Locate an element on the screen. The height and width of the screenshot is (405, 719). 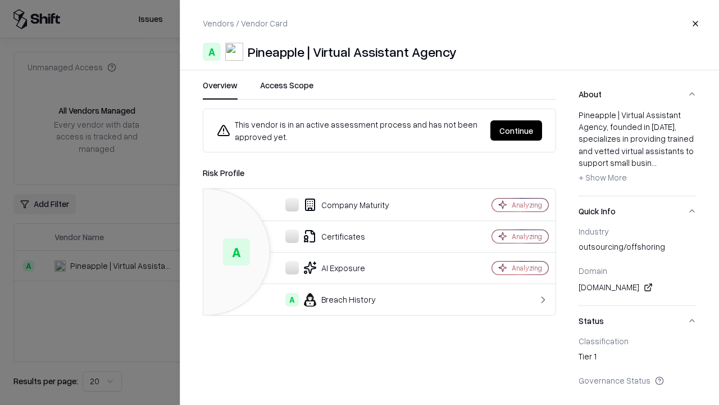
p: Vendors / Vendor Card is located at coordinates (245, 23).